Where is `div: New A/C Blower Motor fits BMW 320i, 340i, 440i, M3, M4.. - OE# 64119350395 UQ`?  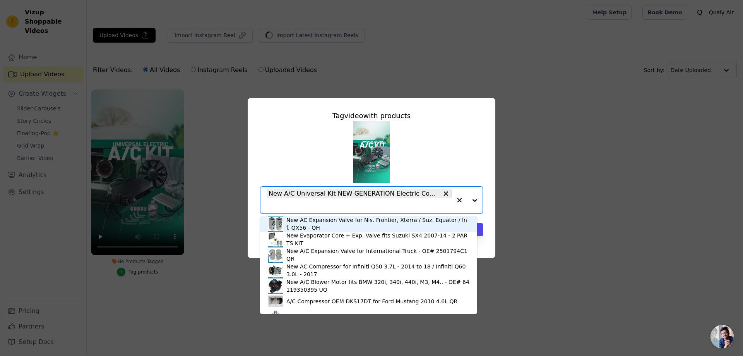 div: New A/C Blower Motor fits BMW 320i, 340i, 440i, M3, M4.. - OE# 64119350395 UQ is located at coordinates (378, 286).